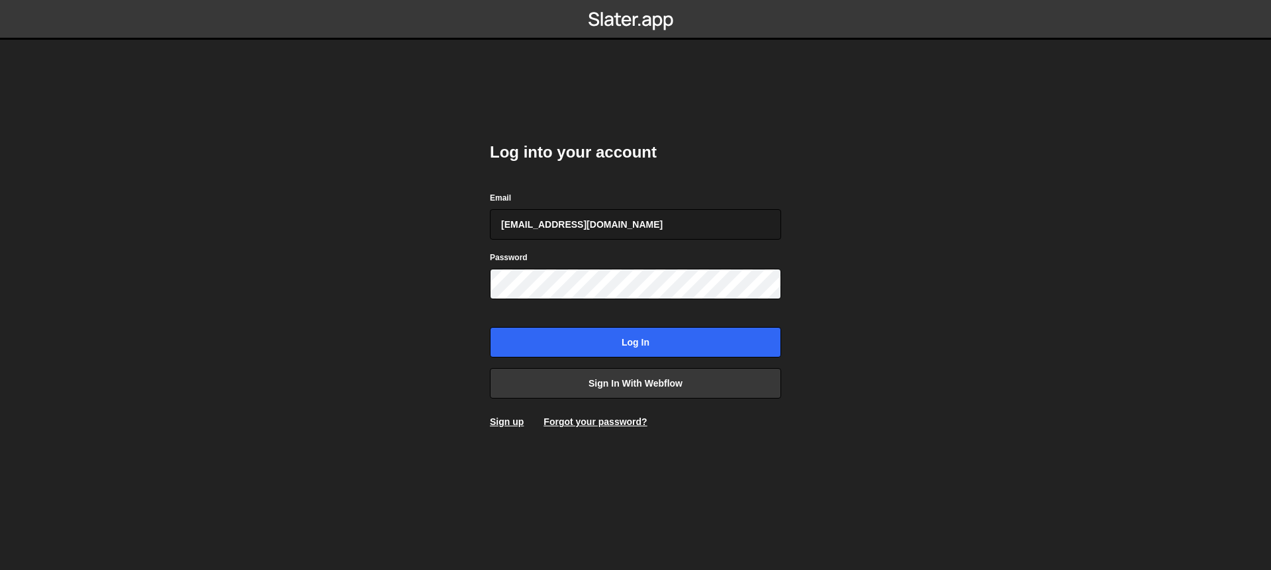 Image resolution: width=1271 pixels, height=570 pixels. I want to click on label: Email, so click(501, 198).